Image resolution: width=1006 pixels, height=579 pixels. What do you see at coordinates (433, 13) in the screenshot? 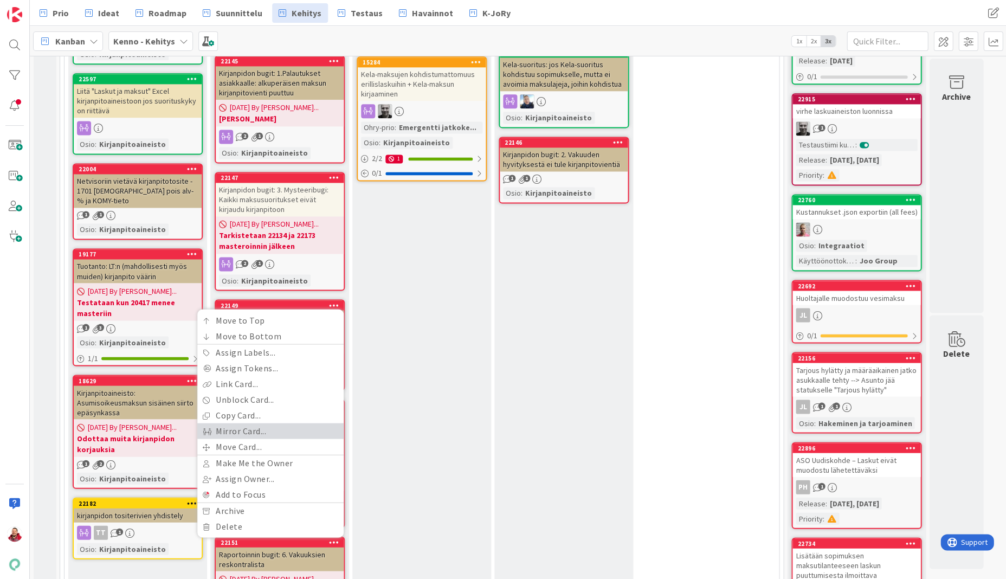
I see `span: Havainnot` at bounding box center [433, 13].